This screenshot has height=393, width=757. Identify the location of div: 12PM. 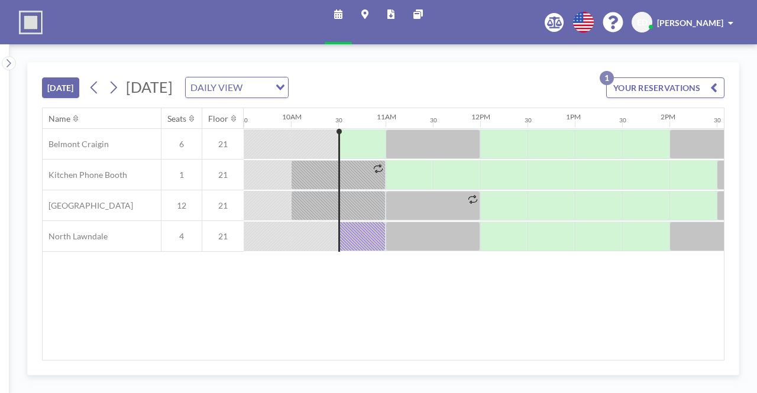
(481, 116).